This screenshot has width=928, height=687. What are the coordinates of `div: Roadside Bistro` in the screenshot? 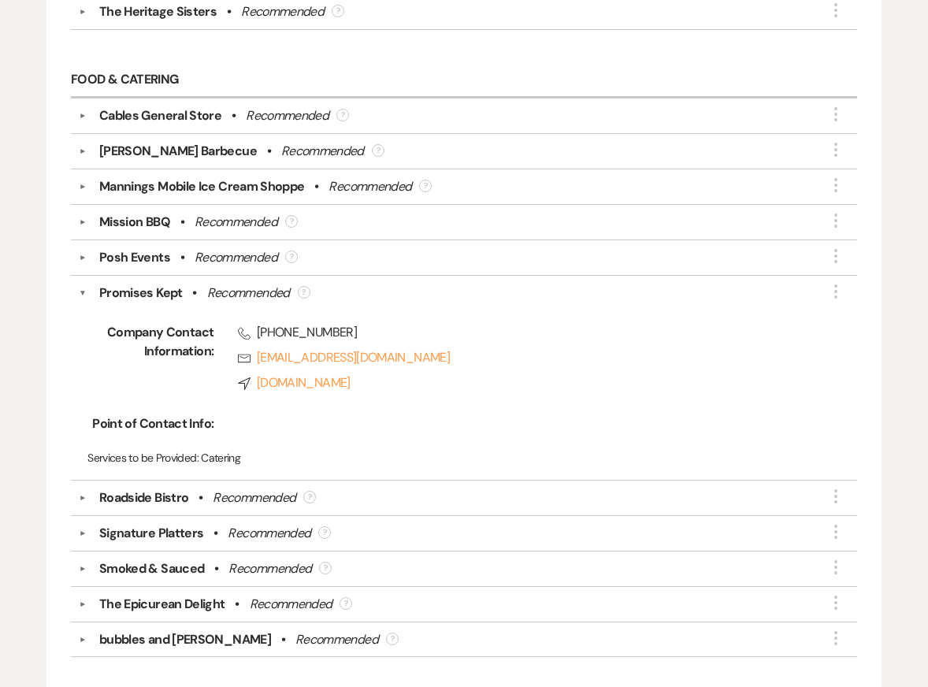 It's located at (143, 498).